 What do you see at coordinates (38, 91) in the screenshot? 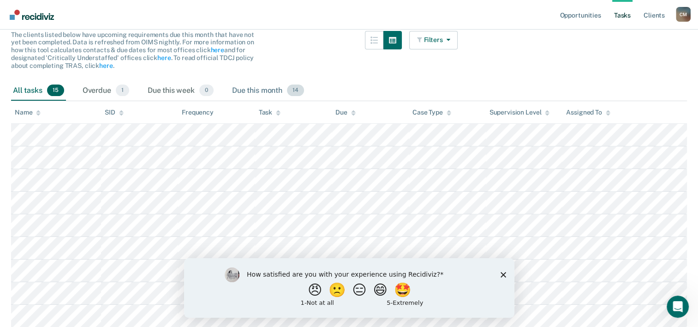
I see `div: All tasks15` at bounding box center [38, 91].